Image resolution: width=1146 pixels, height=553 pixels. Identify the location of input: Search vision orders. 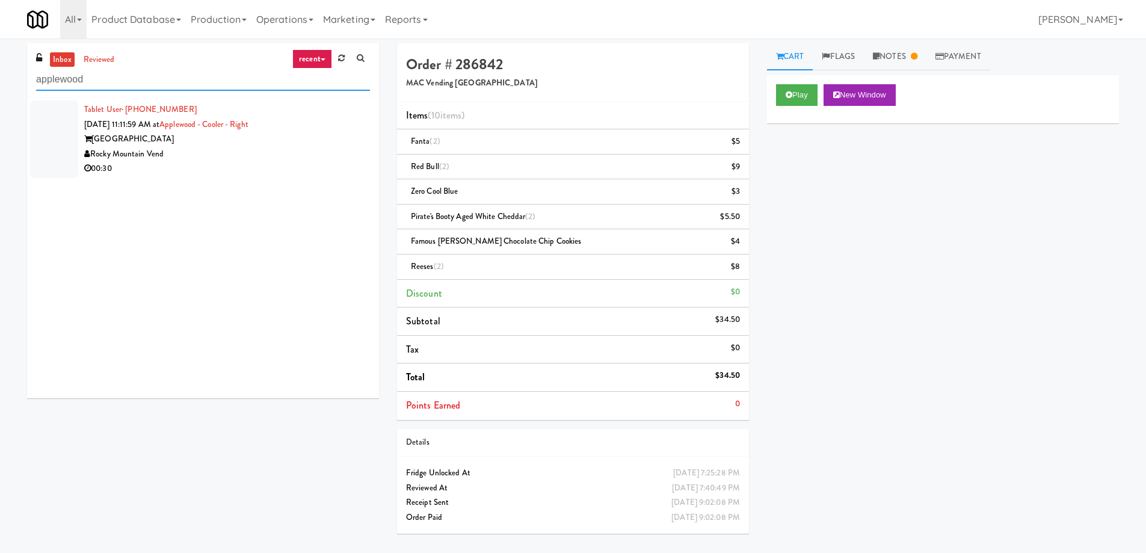
(203, 79).